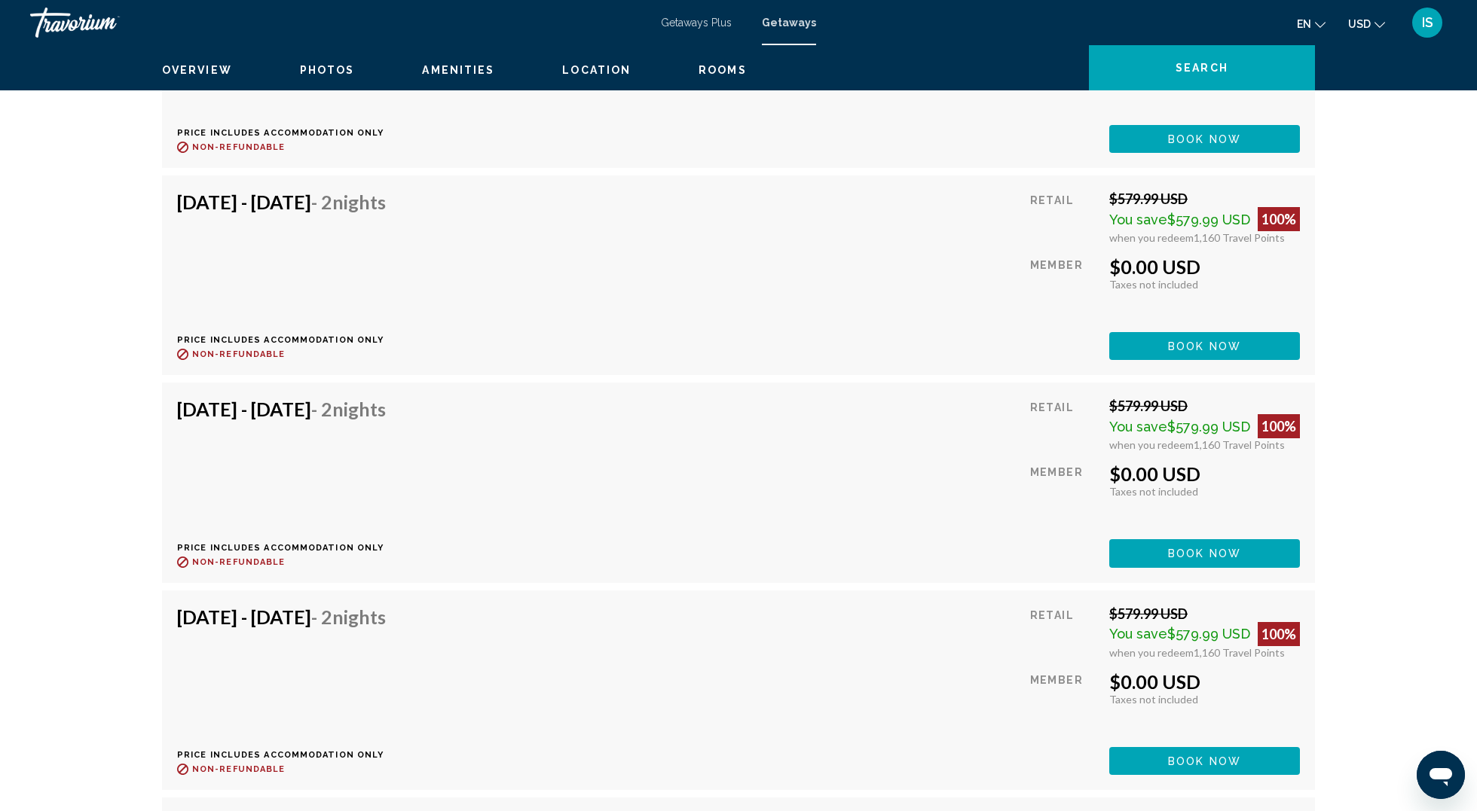 The height and width of the screenshot is (811, 1477). What do you see at coordinates (1427, 23) in the screenshot?
I see `button: User Menu` at bounding box center [1427, 23].